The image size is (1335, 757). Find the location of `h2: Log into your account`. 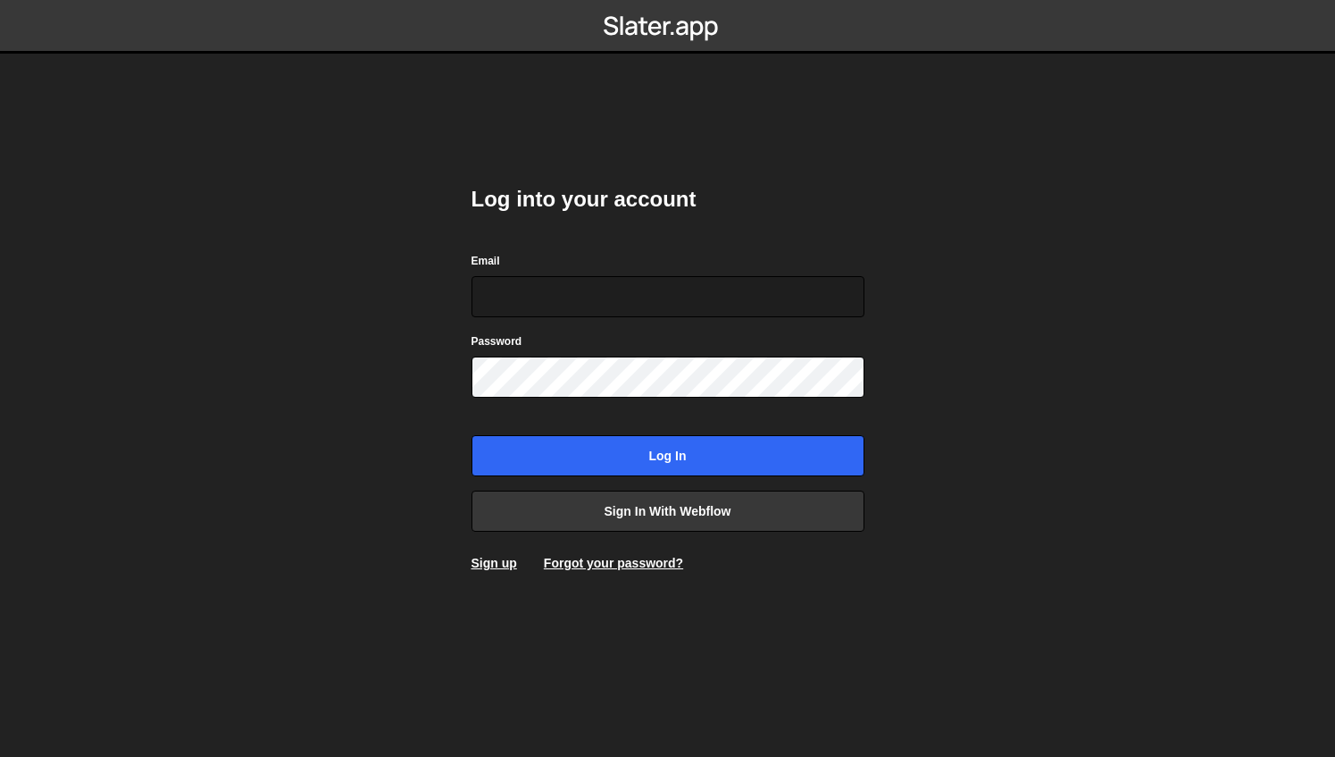

h2: Log into your account is located at coordinates (668, 199).